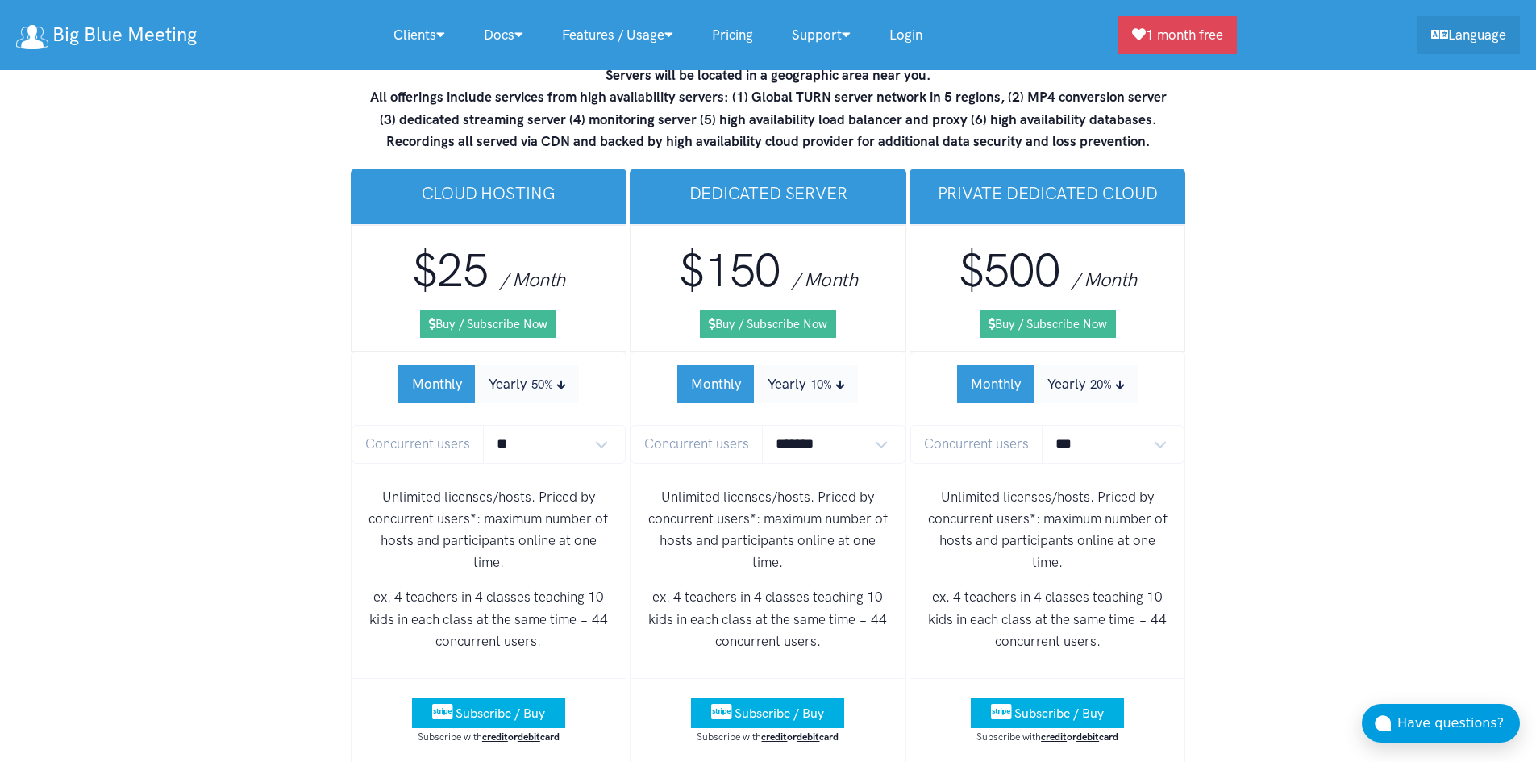  What do you see at coordinates (1047, 193) in the screenshot?
I see `h3: Private Dedicated Cloud` at bounding box center [1047, 193].